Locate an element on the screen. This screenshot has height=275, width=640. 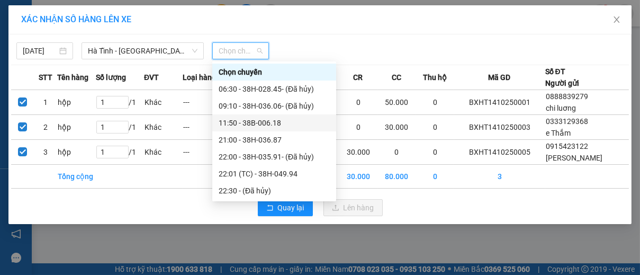
span: 0888839279 is located at coordinates (567, 96).